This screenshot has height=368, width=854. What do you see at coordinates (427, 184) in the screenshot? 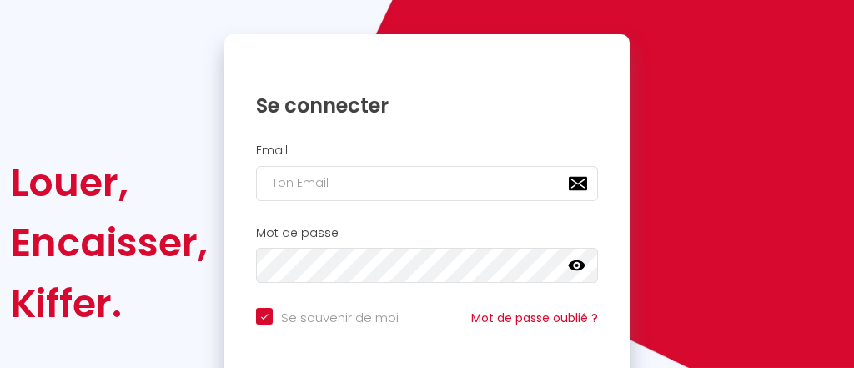
I see `input: Ton Email` at bounding box center [427, 184].